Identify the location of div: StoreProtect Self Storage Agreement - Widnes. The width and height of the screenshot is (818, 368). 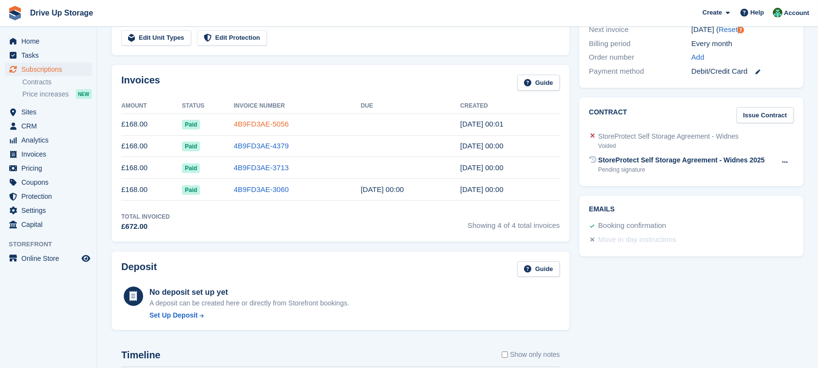
(668, 136).